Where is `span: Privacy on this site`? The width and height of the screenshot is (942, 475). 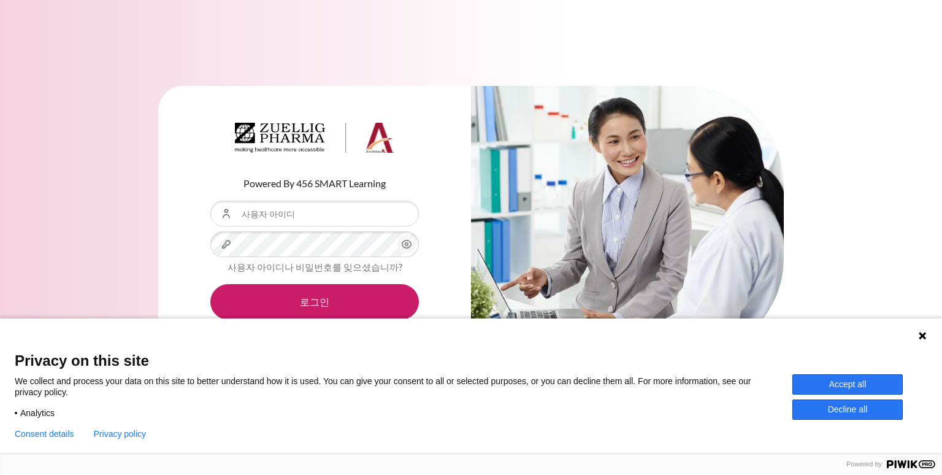
span: Privacy on this site is located at coordinates (471, 360).